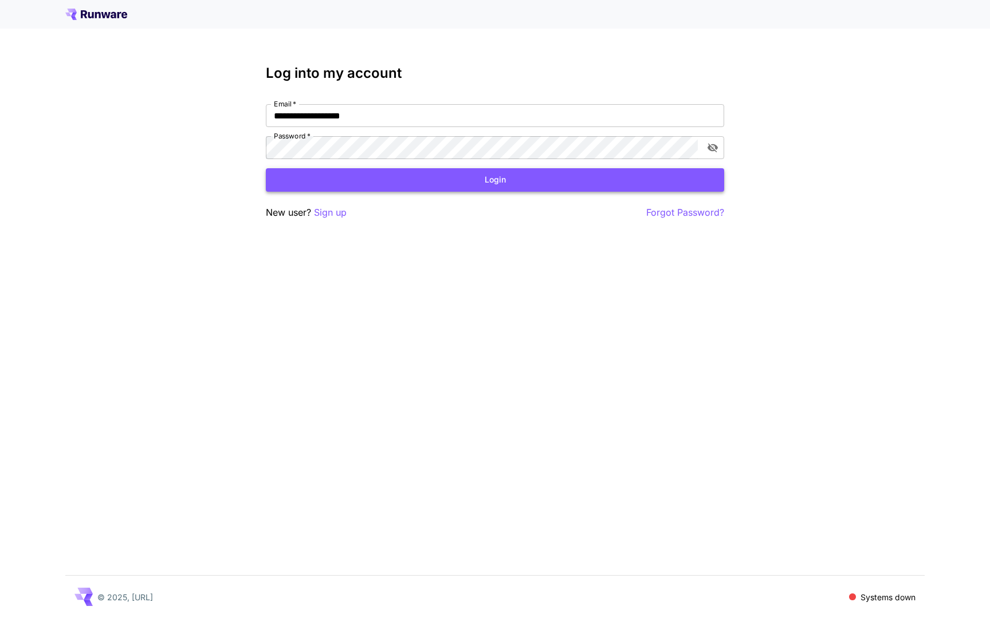 This screenshot has height=618, width=990. What do you see at coordinates (495, 180) in the screenshot?
I see `button: Login` at bounding box center [495, 180].